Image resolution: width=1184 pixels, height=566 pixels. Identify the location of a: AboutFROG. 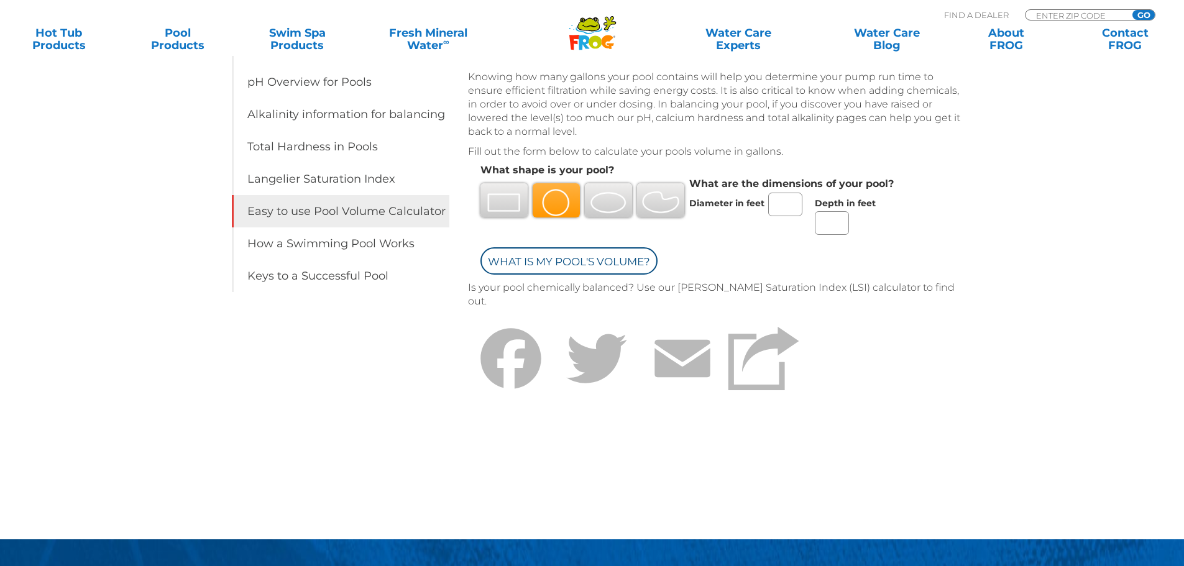
(1006, 39).